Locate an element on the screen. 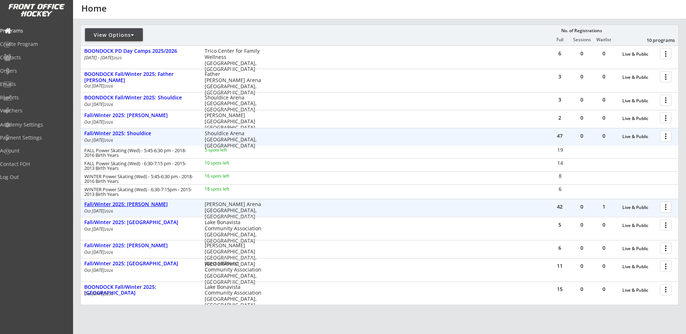 The height and width of the screenshot is (334, 686). div: BOONDOCK Fall/Winter 2025: Shouldice is located at coordinates (141, 98).